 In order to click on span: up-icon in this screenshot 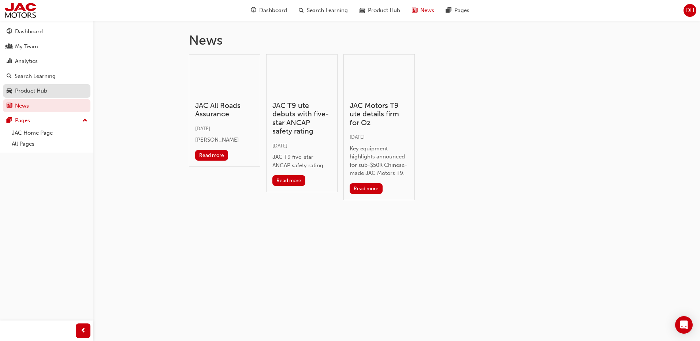, I will do `click(85, 121)`.